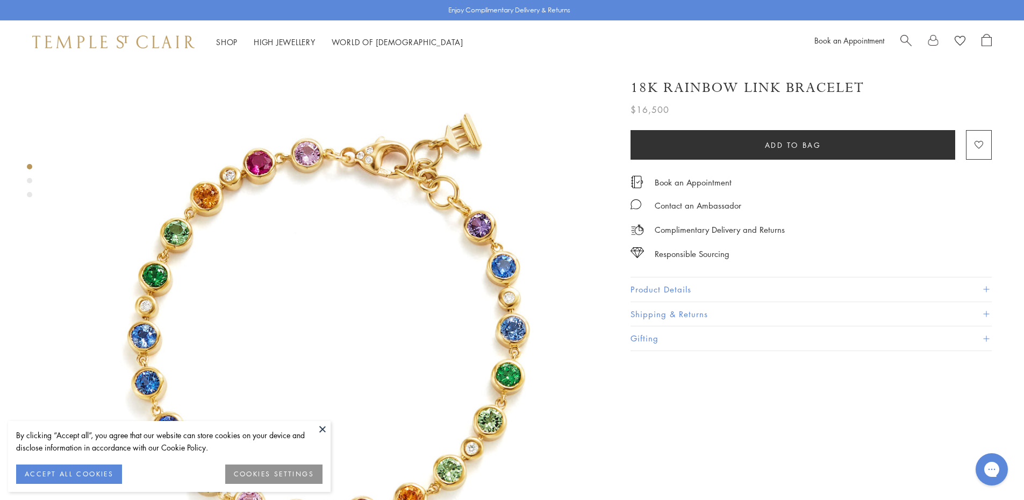  What do you see at coordinates (637, 229) in the screenshot?
I see `img: icon_delivery.svg` at bounding box center [637, 229].